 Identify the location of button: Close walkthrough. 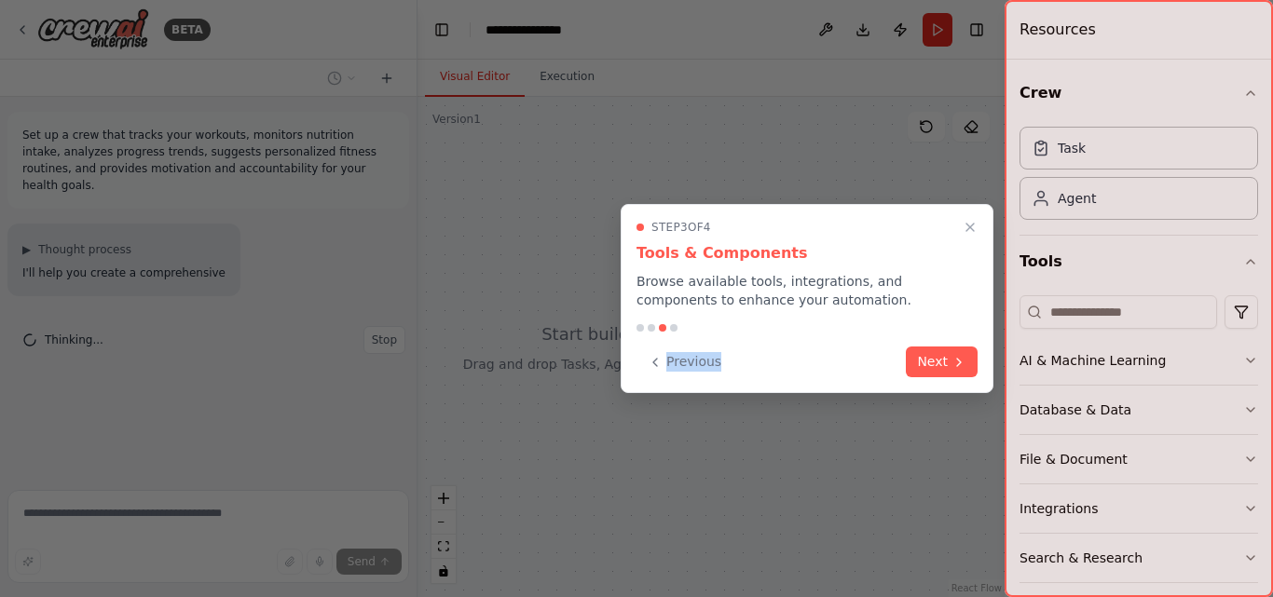
(970, 227).